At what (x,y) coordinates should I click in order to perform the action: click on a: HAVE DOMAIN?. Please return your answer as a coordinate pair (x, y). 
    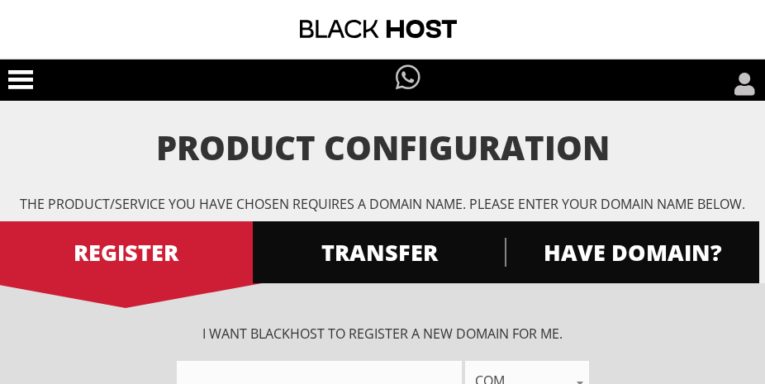
    Looking at the image, I should click on (632, 252).